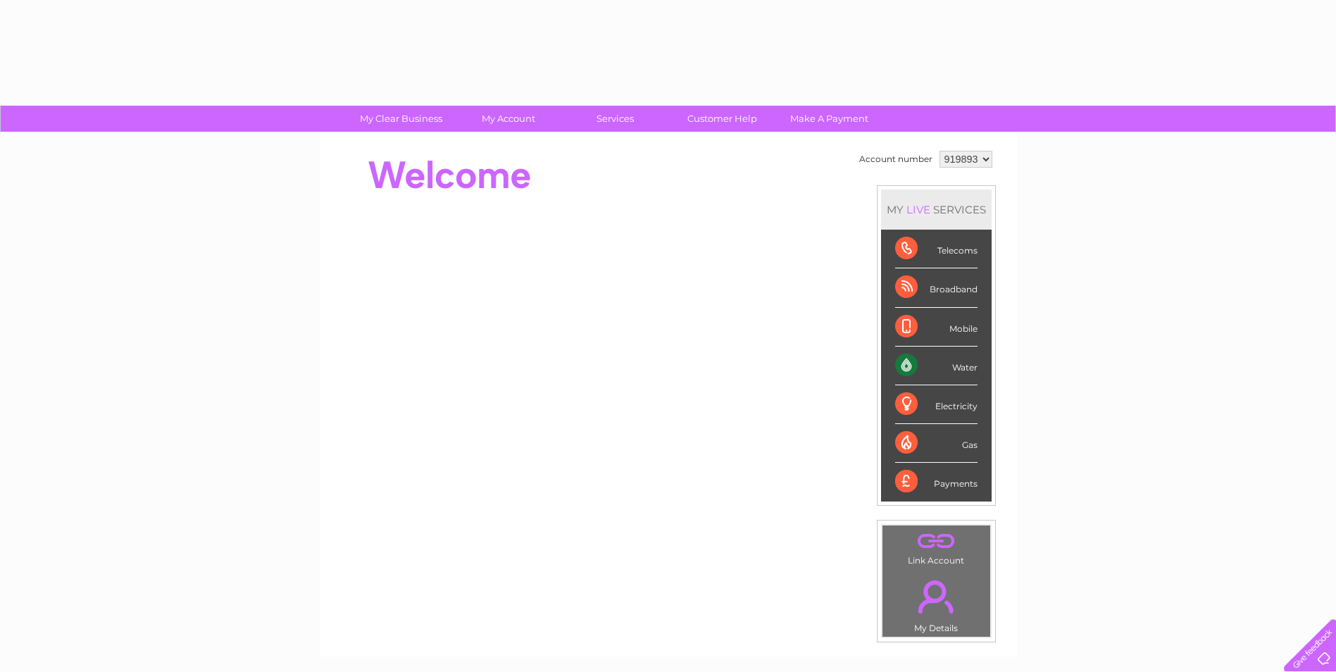 This screenshot has height=672, width=1336. What do you see at coordinates (919, 209) in the screenshot?
I see `div: LIVE` at bounding box center [919, 209].